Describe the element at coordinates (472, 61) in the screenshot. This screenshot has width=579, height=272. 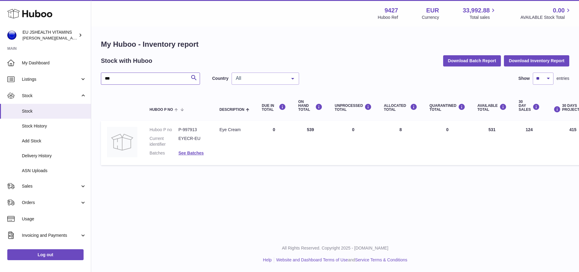
I see `button: Download Batch Report` at that location.